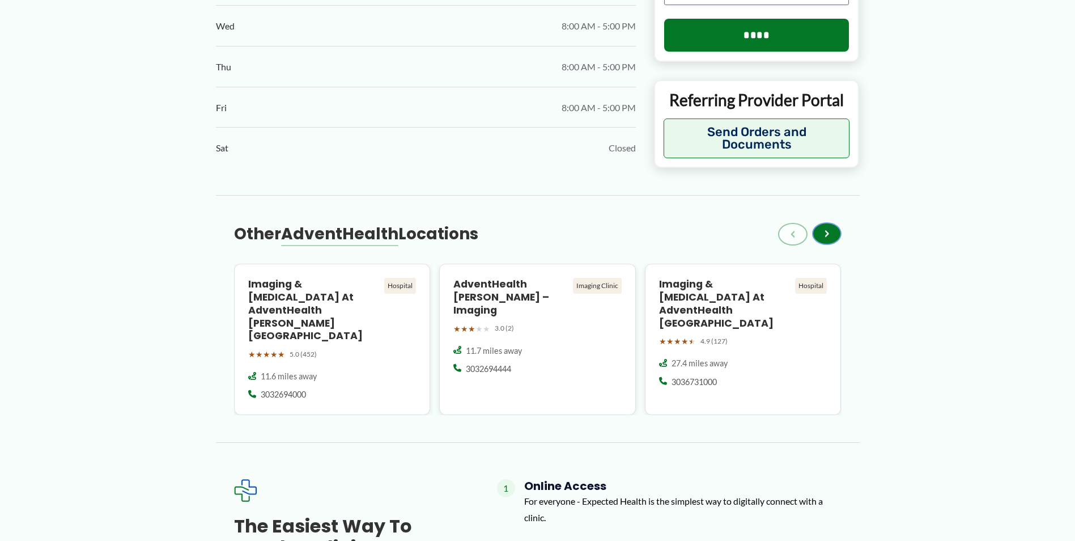 This screenshot has width=1075, height=541. What do you see at coordinates (221, 108) in the screenshot?
I see `span: Fri` at bounding box center [221, 108].